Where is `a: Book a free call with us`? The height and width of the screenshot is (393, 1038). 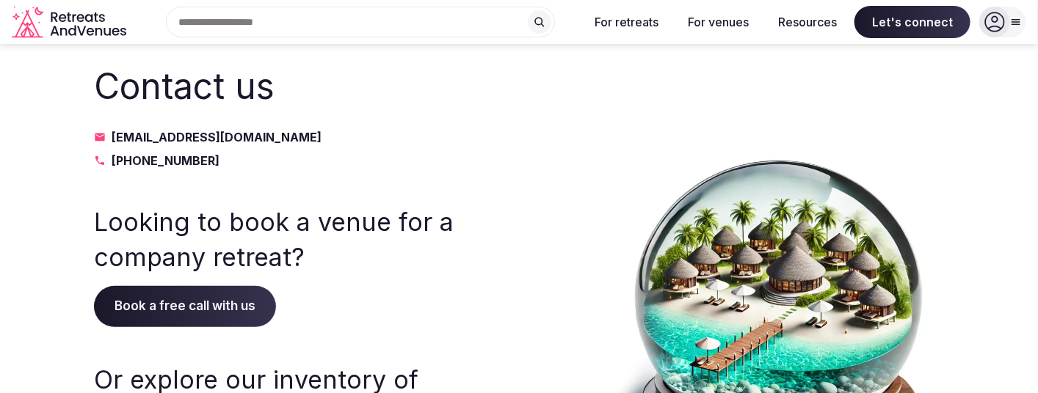 a: Book a free call with us is located at coordinates (185, 306).